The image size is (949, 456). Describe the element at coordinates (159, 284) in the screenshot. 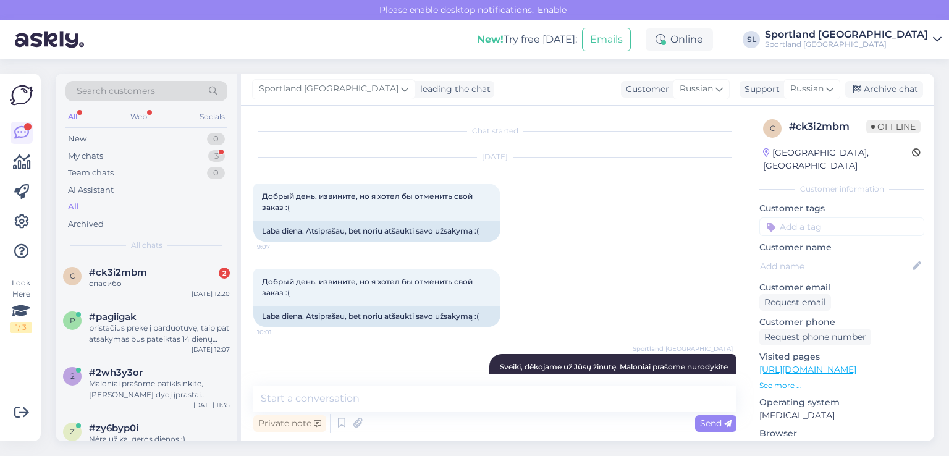

I see `div: спасибо` at that location.